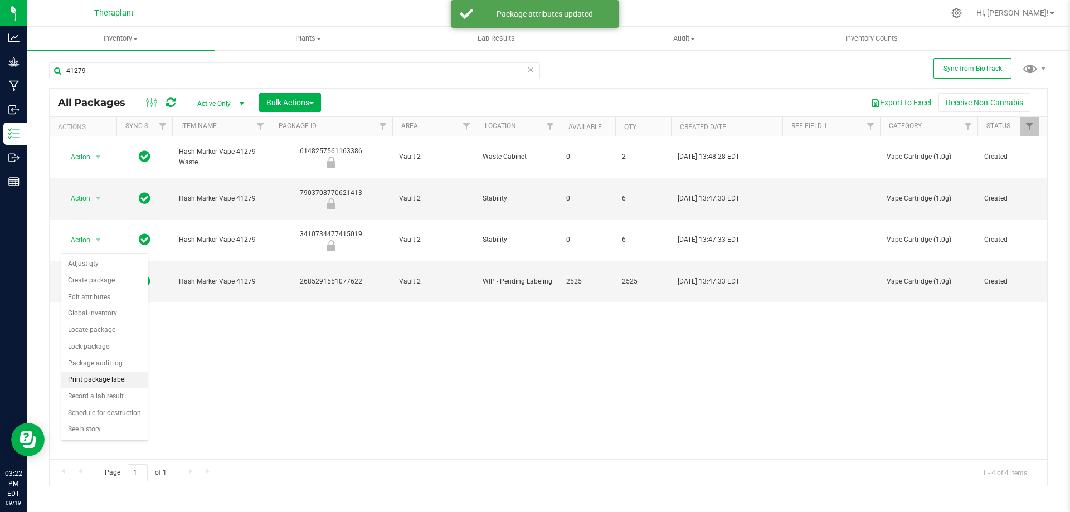  I want to click on div: Actions, so click(85, 127).